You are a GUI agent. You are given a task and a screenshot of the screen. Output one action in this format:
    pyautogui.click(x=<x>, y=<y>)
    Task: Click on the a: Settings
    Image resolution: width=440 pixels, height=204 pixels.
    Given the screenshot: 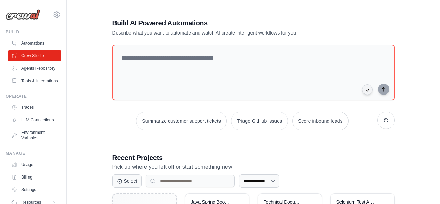 What is the action you would take?
    pyautogui.click(x=34, y=189)
    